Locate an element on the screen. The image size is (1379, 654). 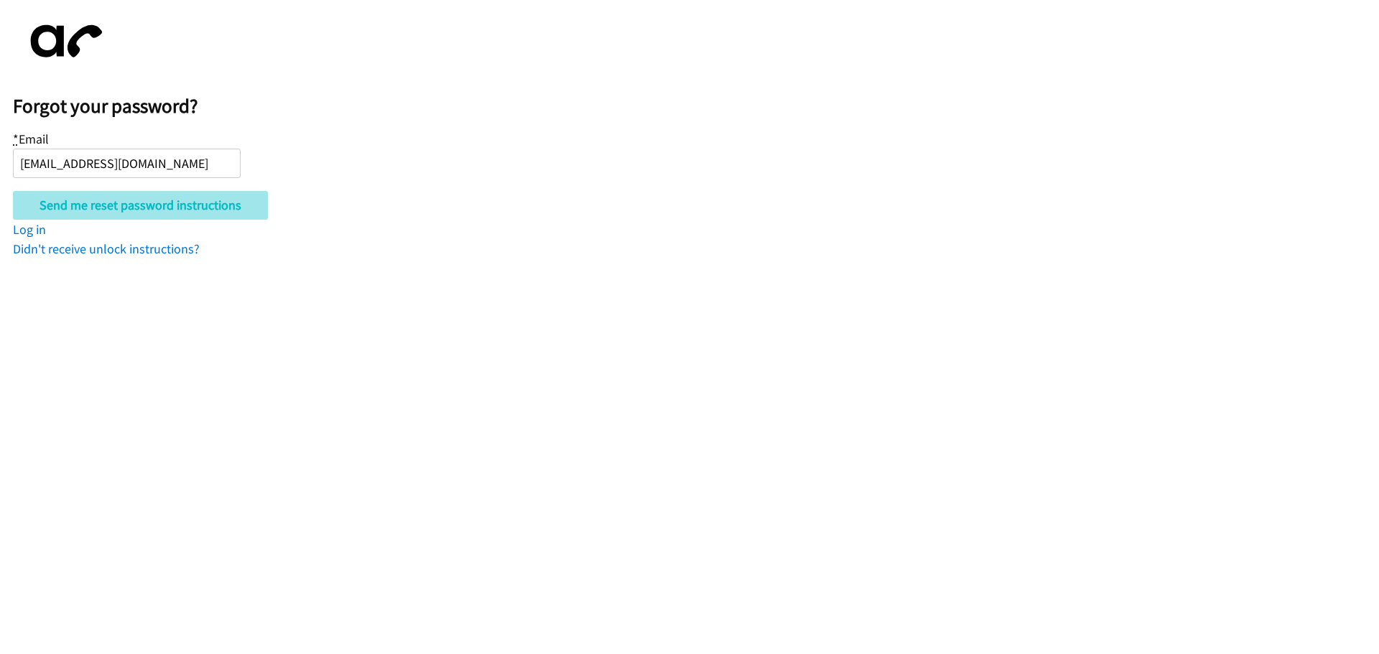
label: Email is located at coordinates (31, 139).